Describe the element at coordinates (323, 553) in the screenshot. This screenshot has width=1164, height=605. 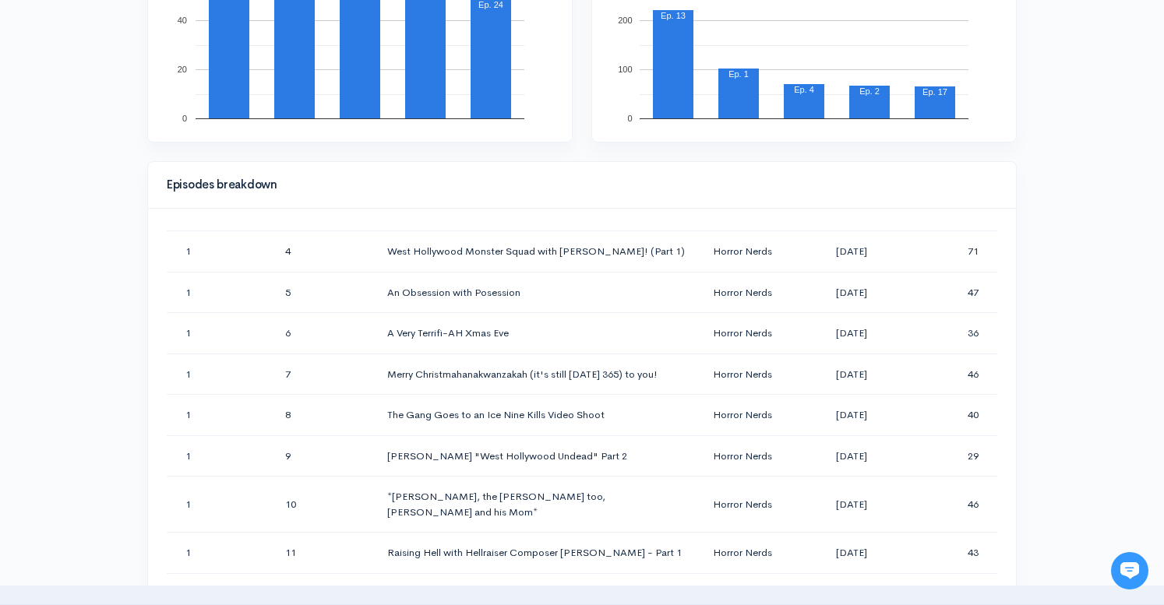
I see `td: 11` at that location.